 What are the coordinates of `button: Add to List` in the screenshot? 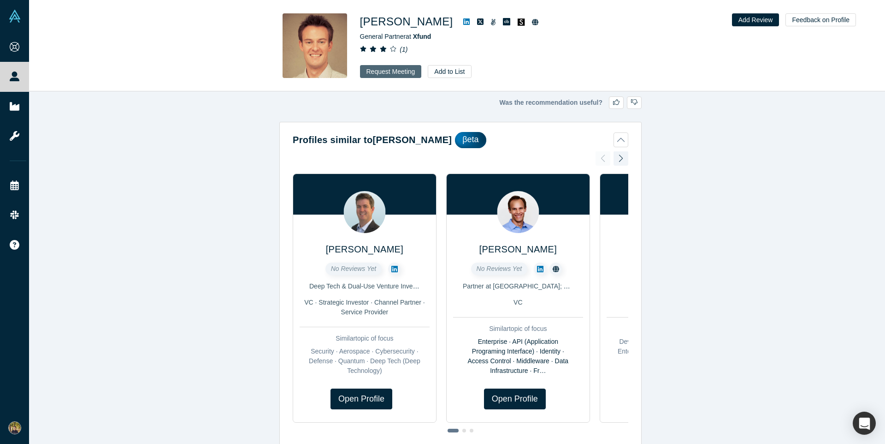 It's located at (450, 71).